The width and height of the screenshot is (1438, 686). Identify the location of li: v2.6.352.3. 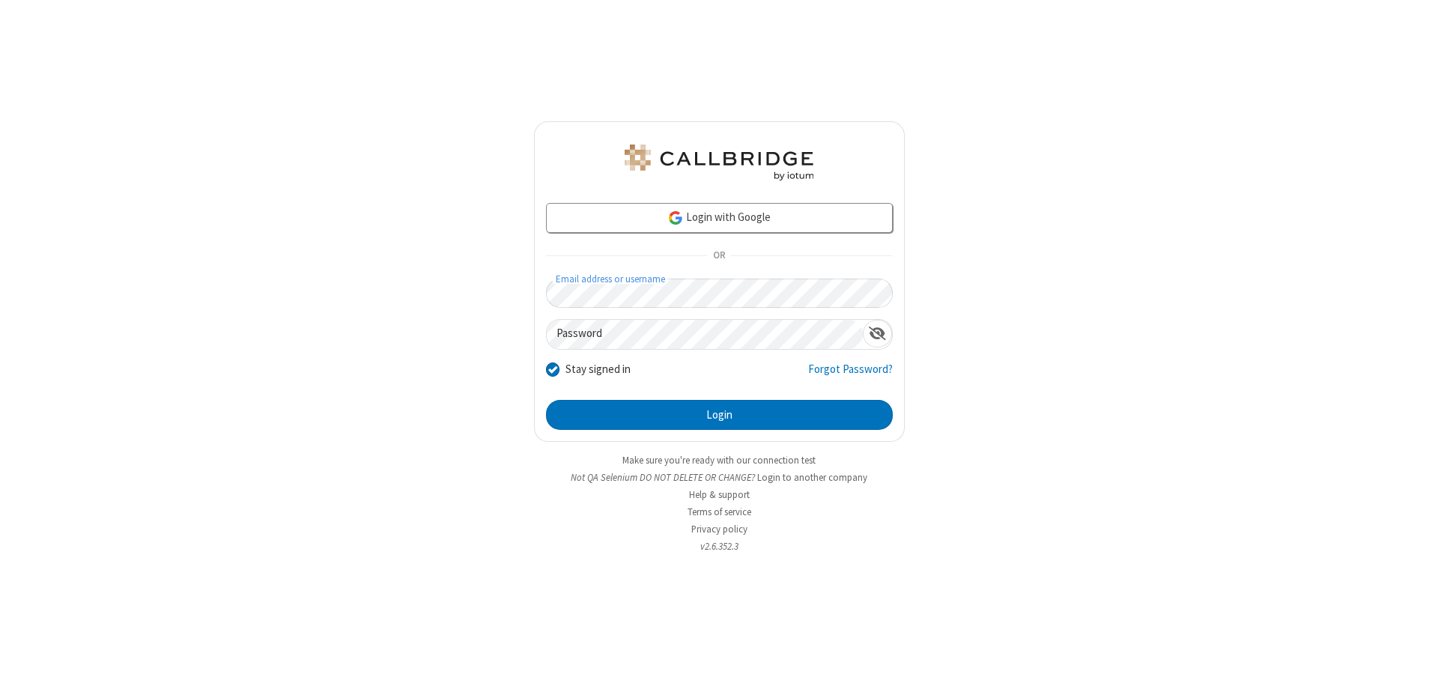
(719, 546).